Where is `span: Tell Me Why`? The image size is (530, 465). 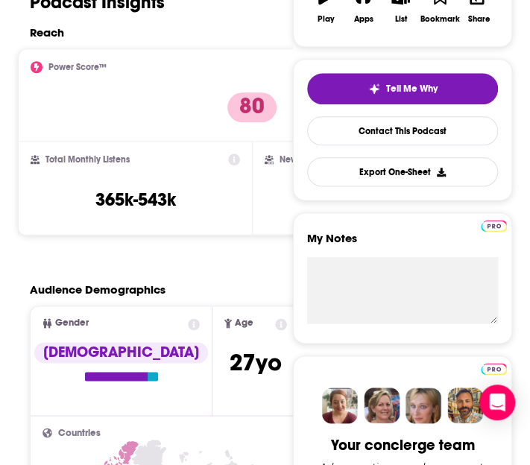 span: Tell Me Why is located at coordinates (411, 89).